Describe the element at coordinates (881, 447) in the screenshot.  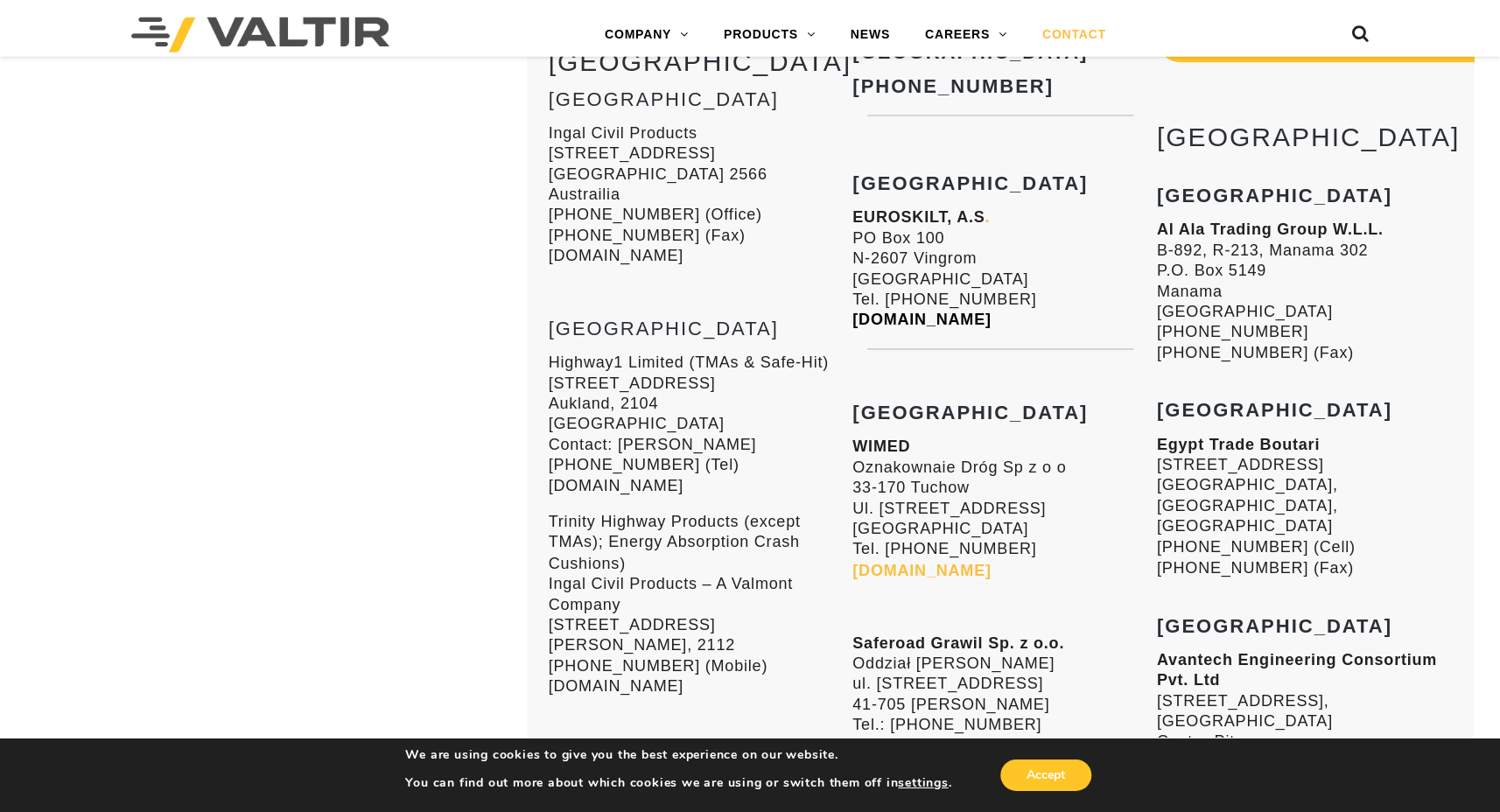
I see `strong: WIMED` at that location.